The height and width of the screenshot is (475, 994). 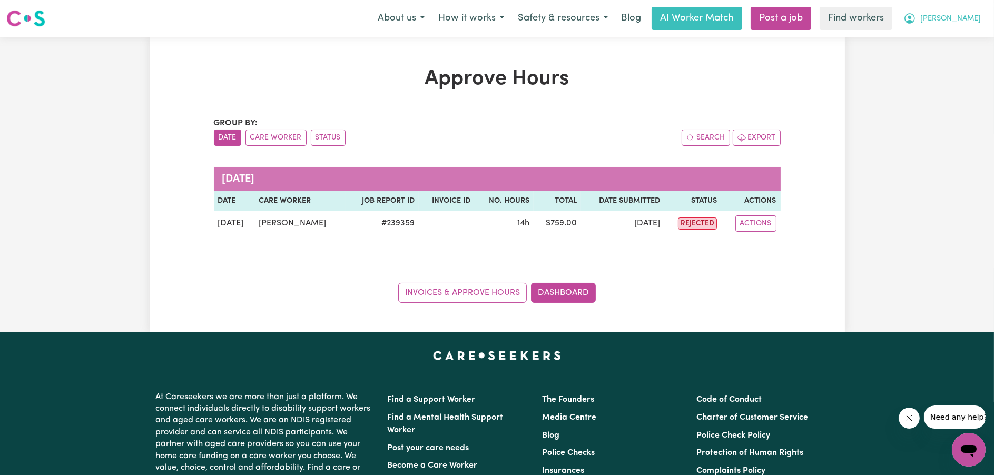 I want to click on span: Group by:, so click(x=236, y=123).